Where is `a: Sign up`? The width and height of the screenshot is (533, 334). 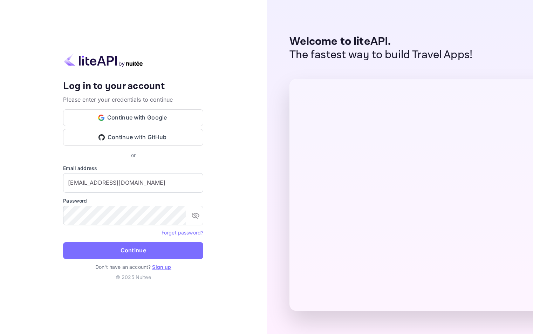
a: Sign up is located at coordinates (162, 267).